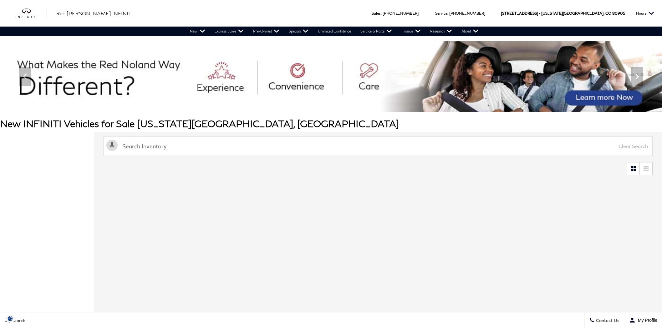 This screenshot has height=328, width=662. What do you see at coordinates (25, 77) in the screenshot?
I see `div: Previous` at bounding box center [25, 77].